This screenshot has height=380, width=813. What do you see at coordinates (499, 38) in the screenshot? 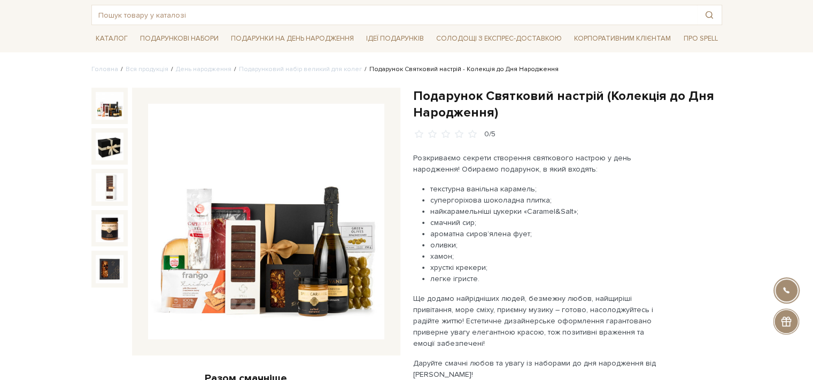
I see `a: Солодощі з експрес-доставкою` at bounding box center [499, 38].